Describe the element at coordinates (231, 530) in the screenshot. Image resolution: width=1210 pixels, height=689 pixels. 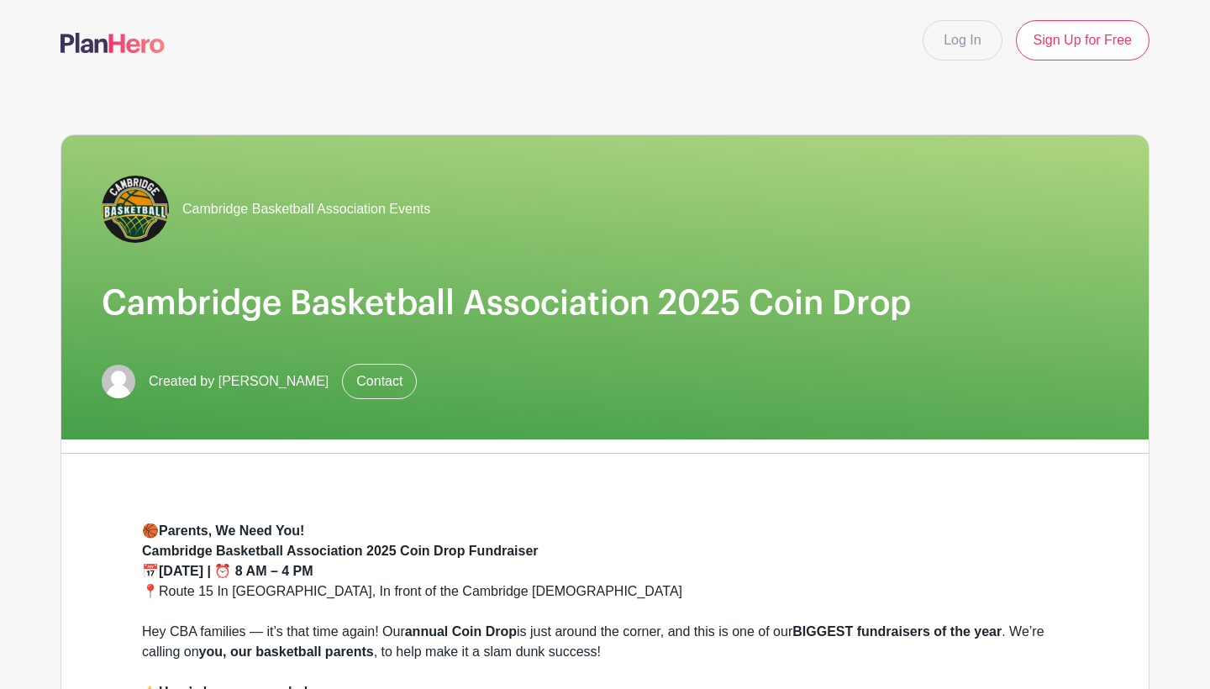
I see `strong: Parents, We Need You!` at that location.